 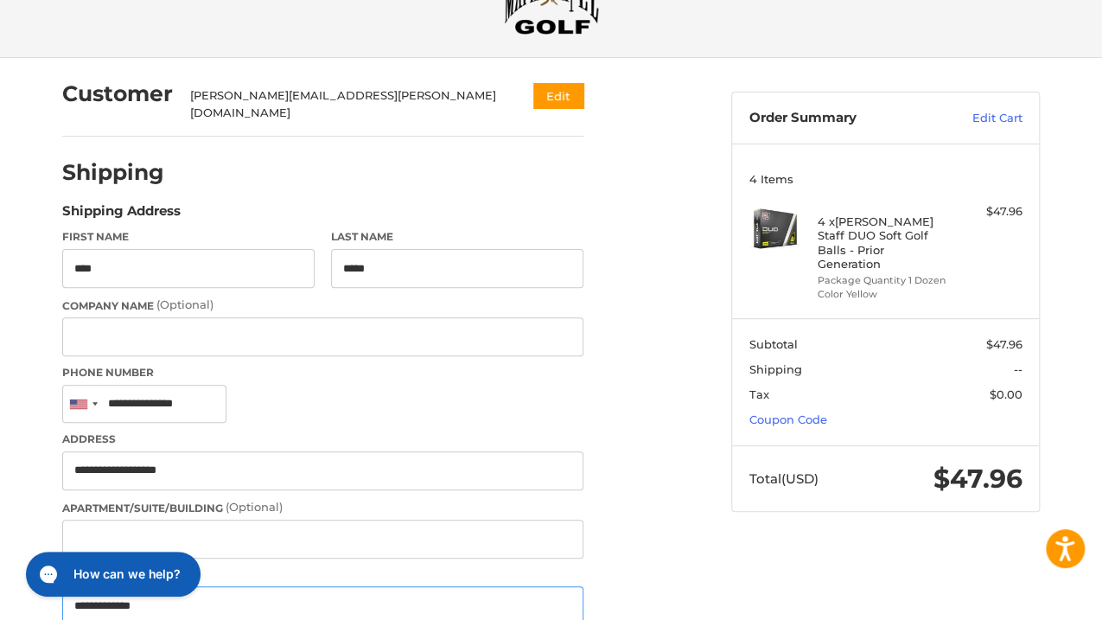 I want to click on label: Phone Number, so click(x=322, y=373).